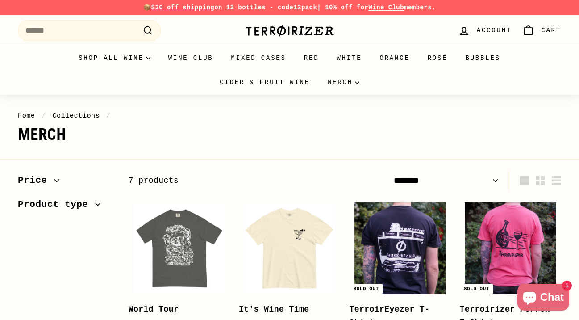 This screenshot has height=320, width=579. Describe the element at coordinates (551, 30) in the screenshot. I see `span: Cart` at that location.